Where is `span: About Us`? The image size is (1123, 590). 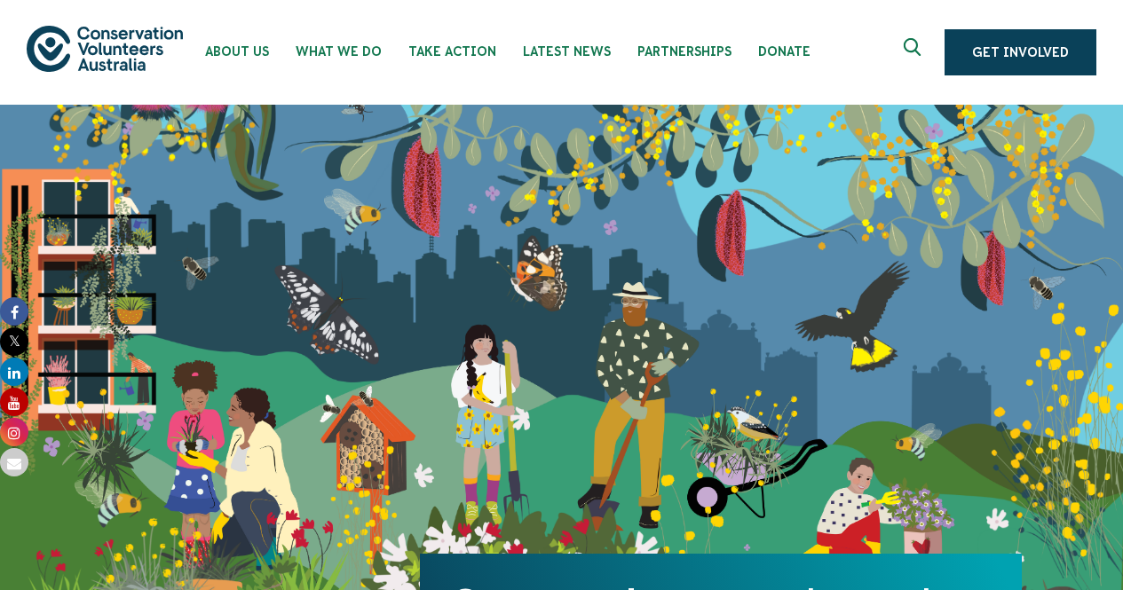 span: About Us is located at coordinates (237, 51).